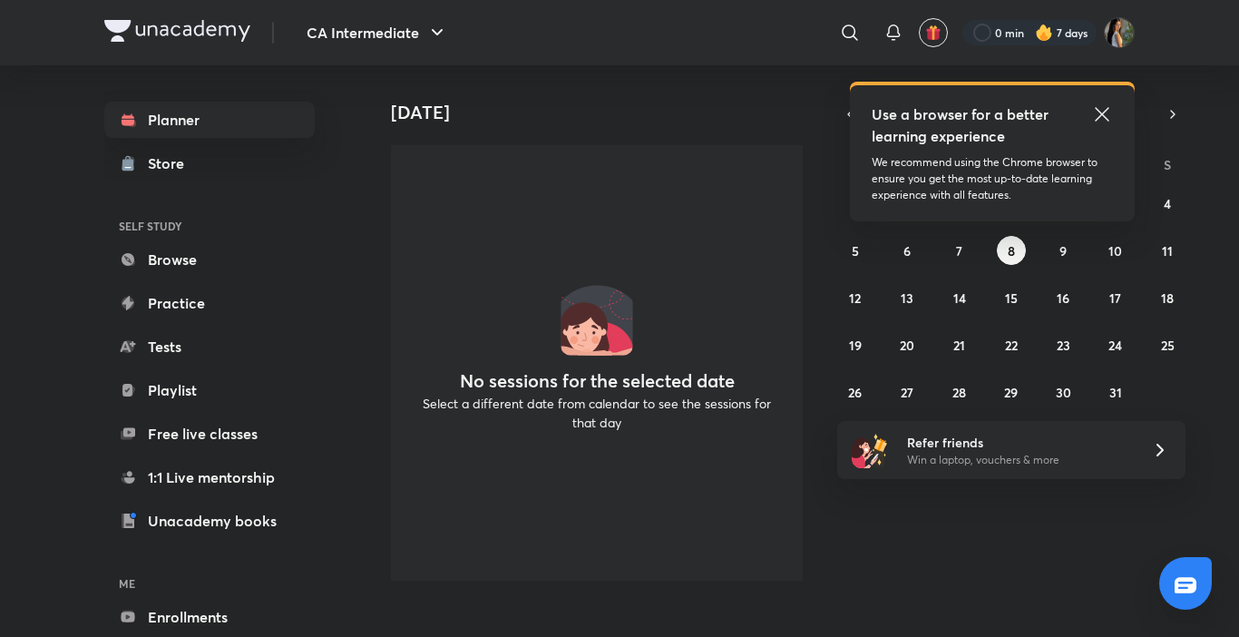 Image resolution: width=1239 pixels, height=637 pixels. I want to click on abbr: October 10, 2025, so click(1114, 250).